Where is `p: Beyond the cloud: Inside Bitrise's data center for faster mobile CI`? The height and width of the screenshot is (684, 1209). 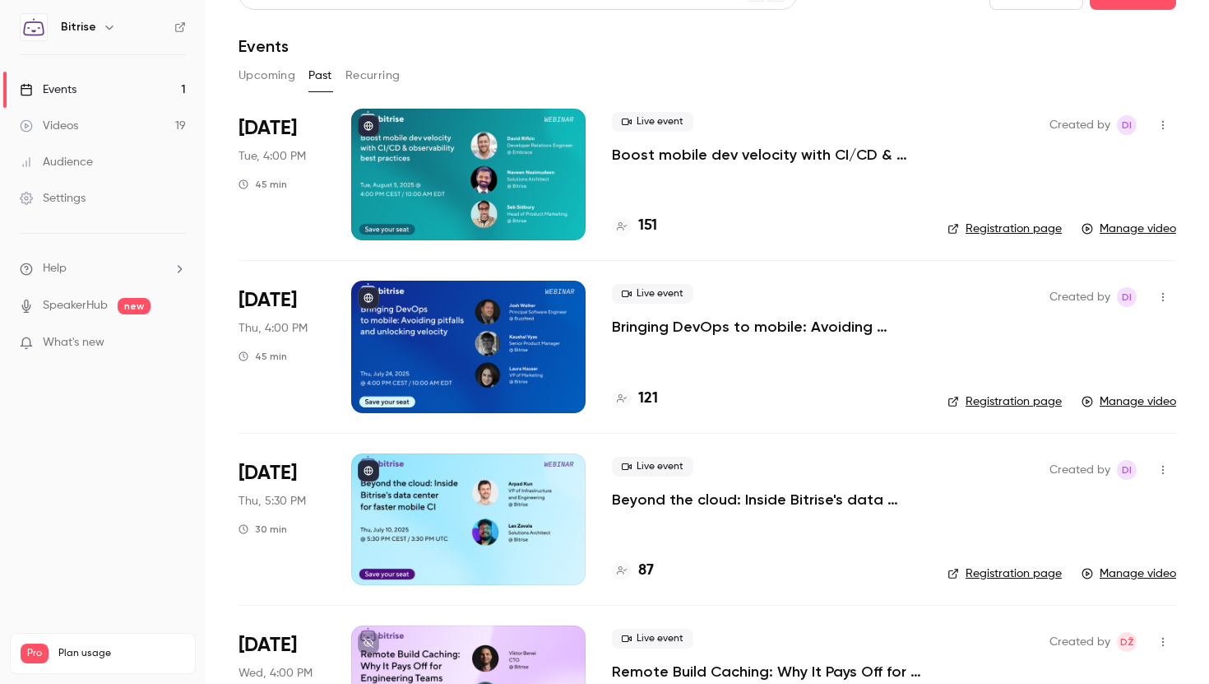 p: Beyond the cloud: Inside Bitrise's data center for faster mobile CI is located at coordinates (767, 499).